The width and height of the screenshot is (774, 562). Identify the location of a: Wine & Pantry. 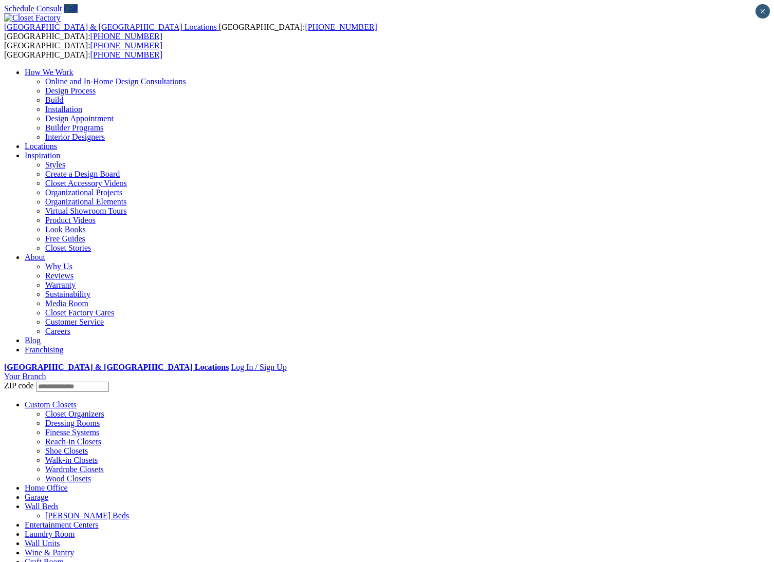
(49, 553).